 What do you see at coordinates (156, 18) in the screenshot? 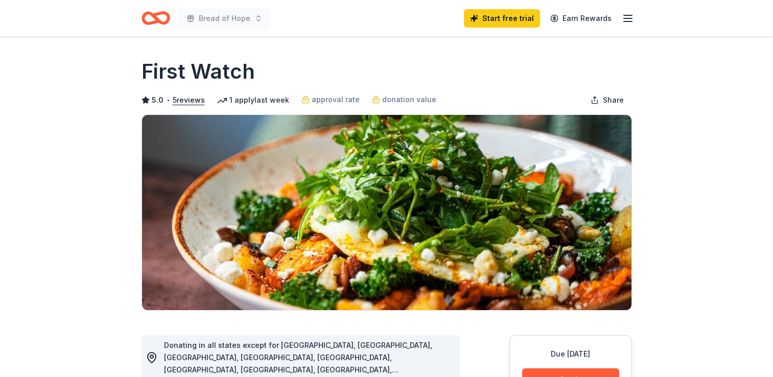
I see `a: Home` at bounding box center [156, 18].